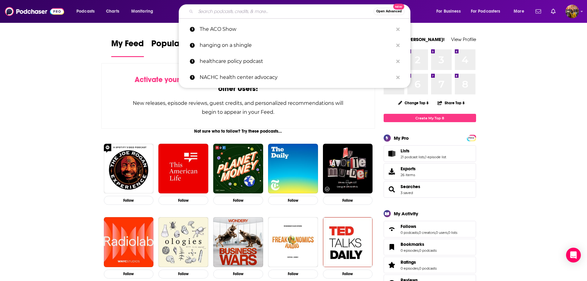  I want to click on img: TED Talks Daily, so click(348, 242).